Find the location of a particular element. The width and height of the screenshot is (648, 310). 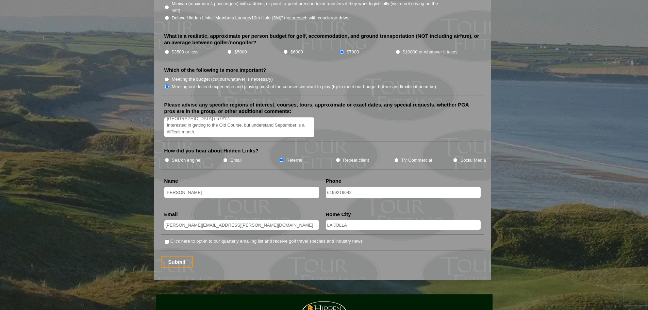

label: Home City is located at coordinates (338, 214).